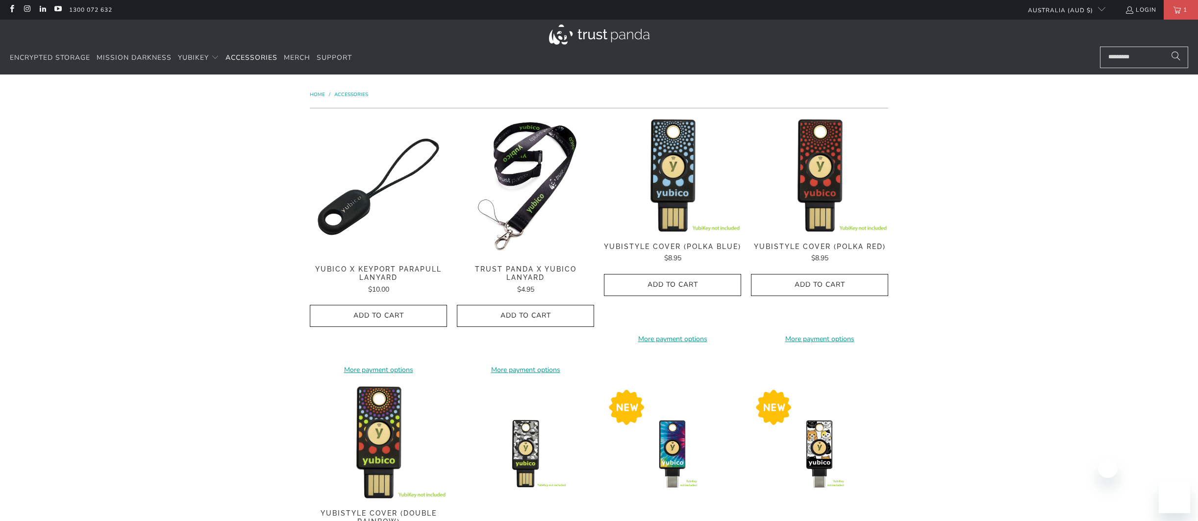  I want to click on img: YubiStyle Cover (Polka Red) - Trust Panda, so click(820, 175).